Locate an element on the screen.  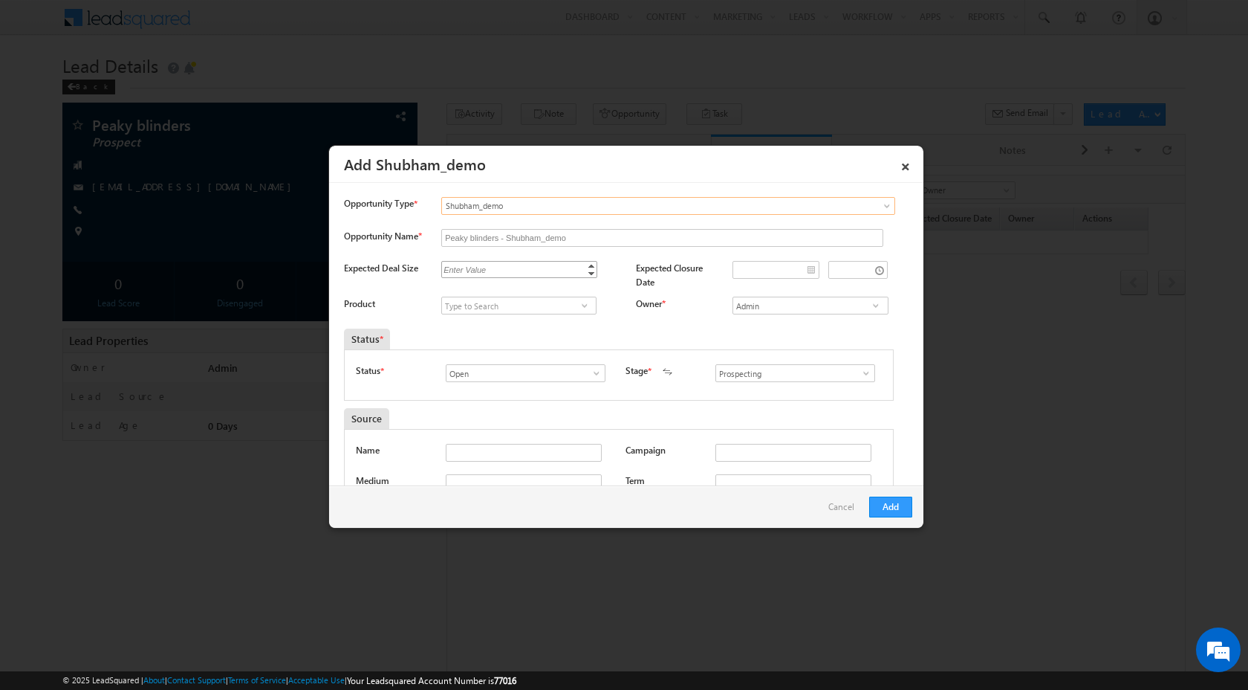
span: 77016 is located at coordinates (505, 680).